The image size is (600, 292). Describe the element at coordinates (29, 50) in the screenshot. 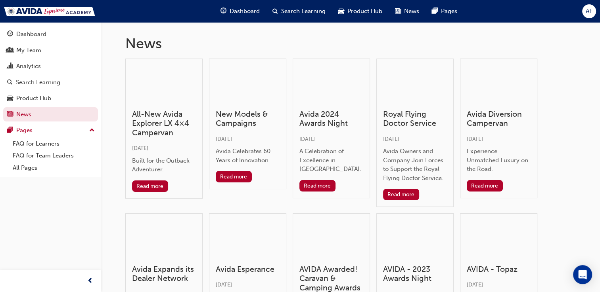

I see `div: My Team` at that location.